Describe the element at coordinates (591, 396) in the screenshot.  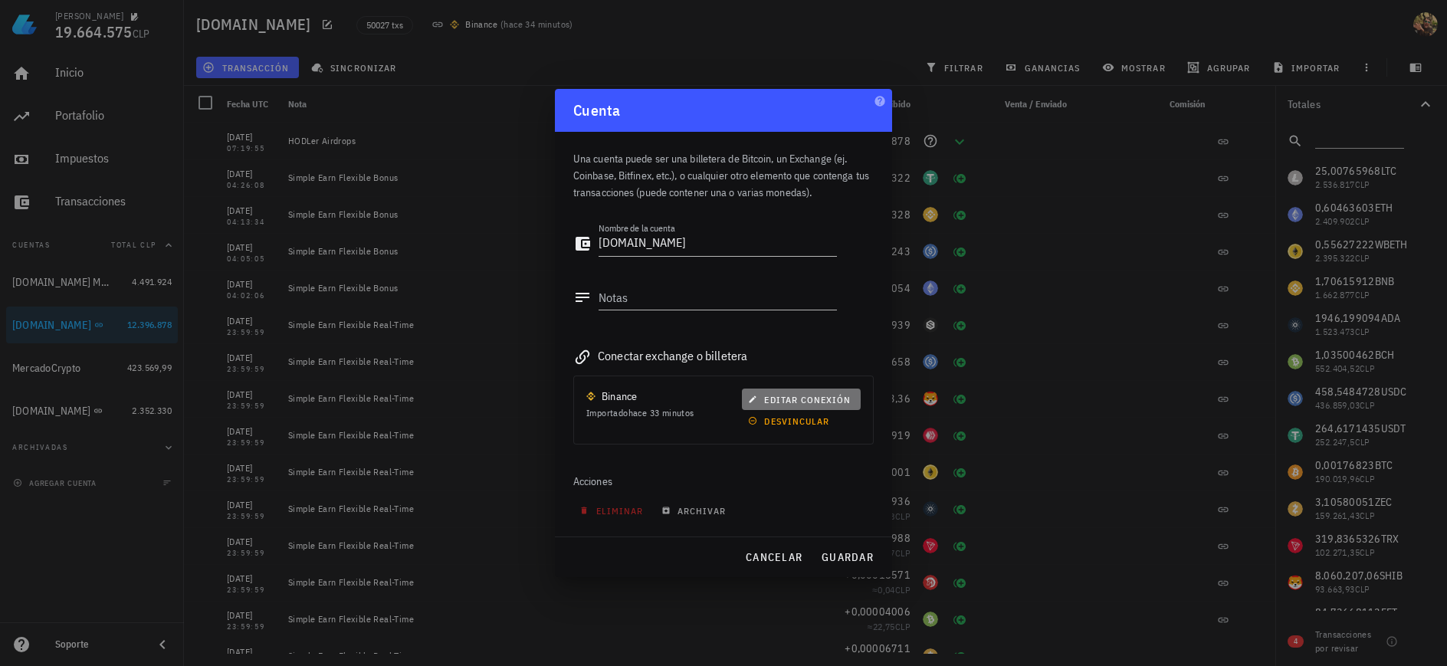
I see `img: 270.png` at that location.